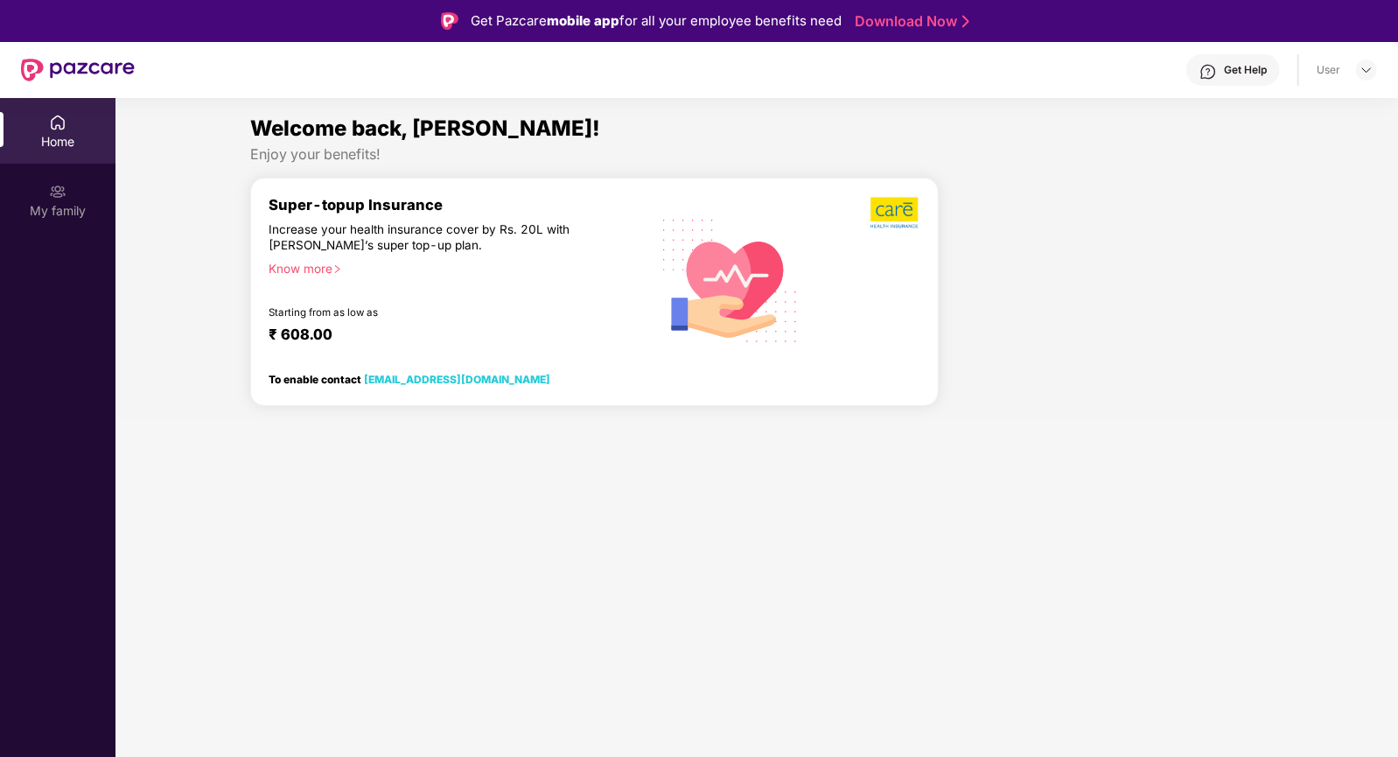  Describe the element at coordinates (909, 21) in the screenshot. I see `a: Download Now` at that location.